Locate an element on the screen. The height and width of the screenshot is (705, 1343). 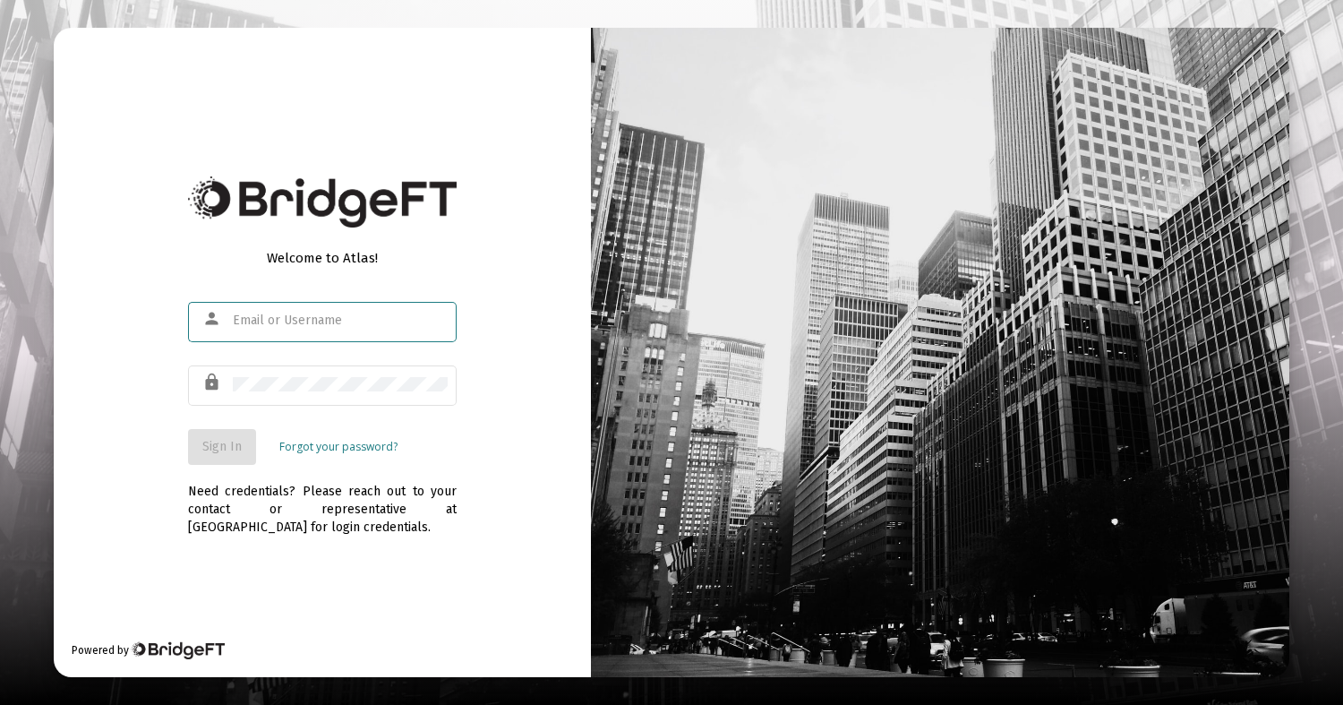
span: Sign In is located at coordinates (222, 446).